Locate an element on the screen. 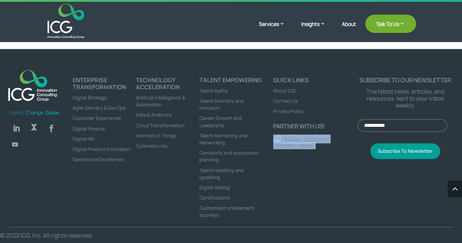 The width and height of the screenshot is (462, 243). span: Digital Product Innovation is located at coordinates (102, 149).